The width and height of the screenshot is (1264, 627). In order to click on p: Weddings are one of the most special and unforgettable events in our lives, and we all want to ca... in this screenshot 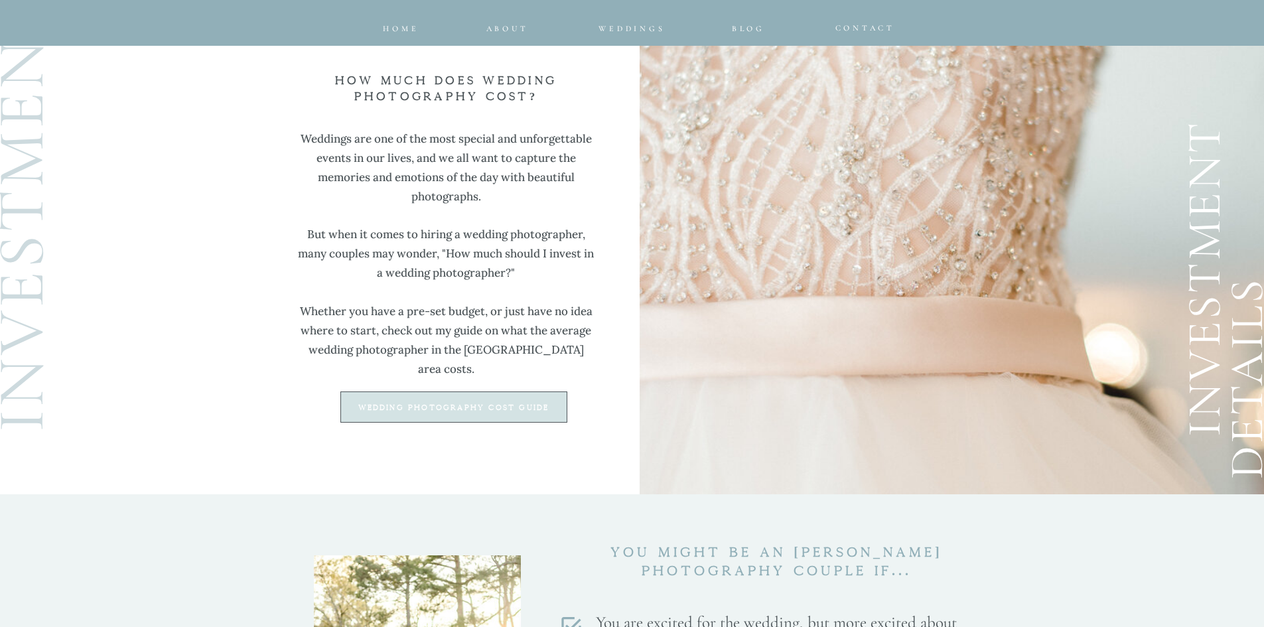, I will do `click(446, 255)`.